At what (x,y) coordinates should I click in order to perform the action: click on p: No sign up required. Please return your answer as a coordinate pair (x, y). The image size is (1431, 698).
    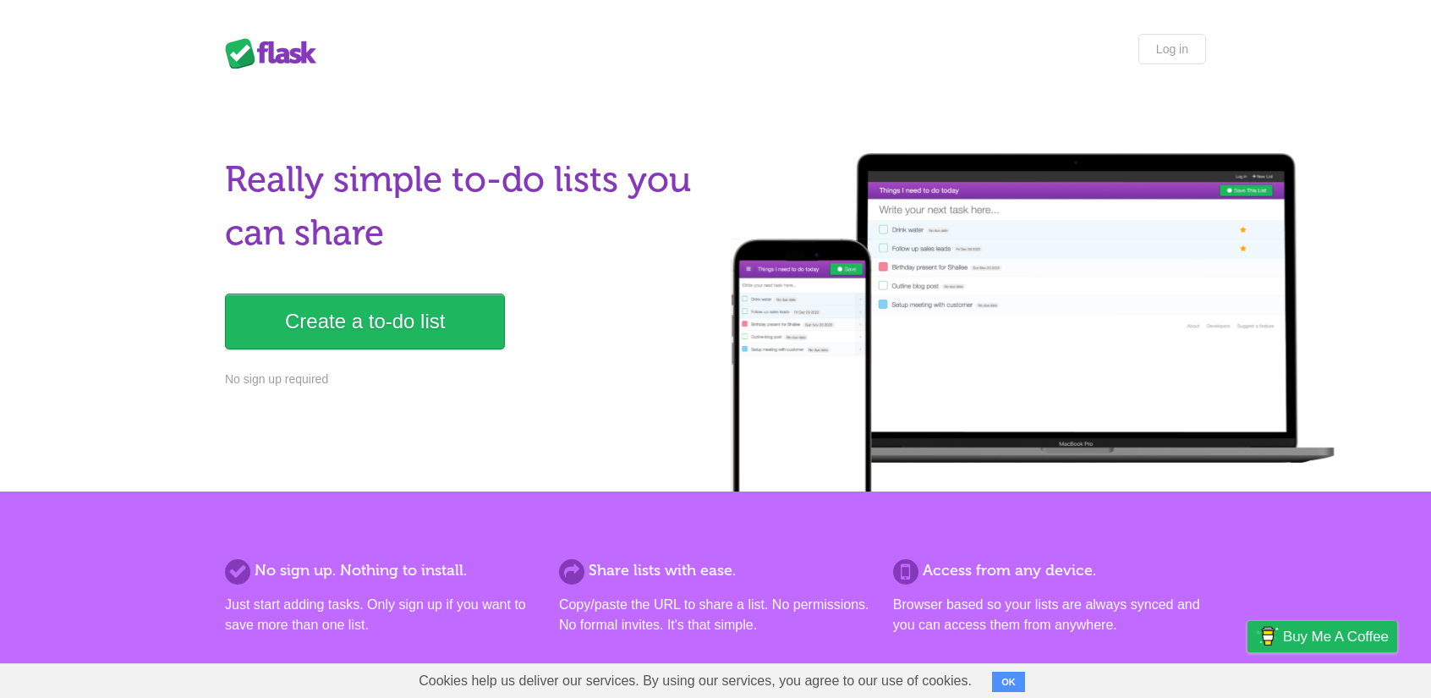
    Looking at the image, I should click on (465, 379).